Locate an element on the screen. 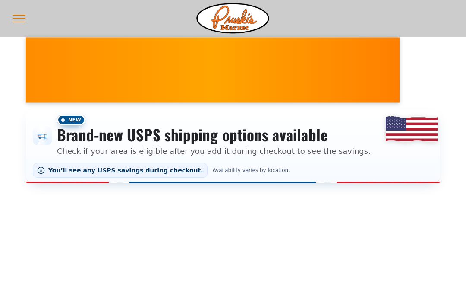 The height and width of the screenshot is (284, 466). p: Check if your area is eligible after you add it during checkout to see the savings. is located at coordinates (214, 151).